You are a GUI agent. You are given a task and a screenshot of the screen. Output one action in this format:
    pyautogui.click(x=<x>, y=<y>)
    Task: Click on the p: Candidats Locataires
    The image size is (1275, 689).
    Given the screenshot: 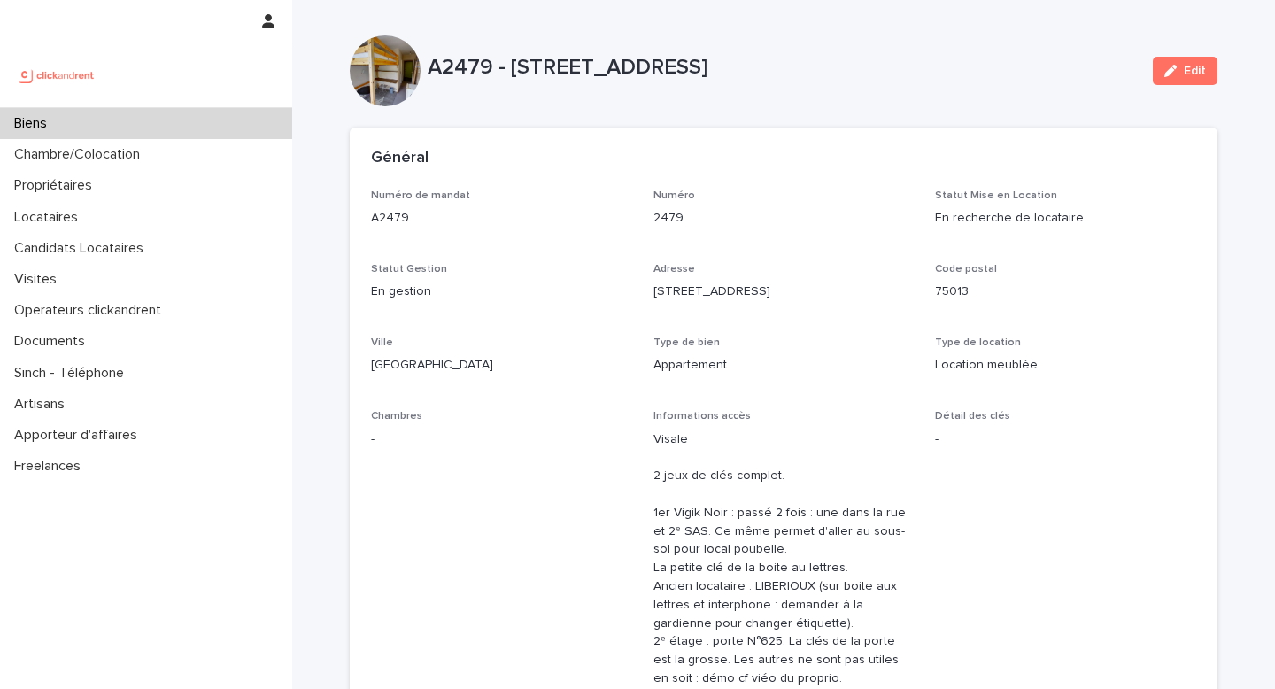 What is the action you would take?
    pyautogui.click(x=82, y=248)
    